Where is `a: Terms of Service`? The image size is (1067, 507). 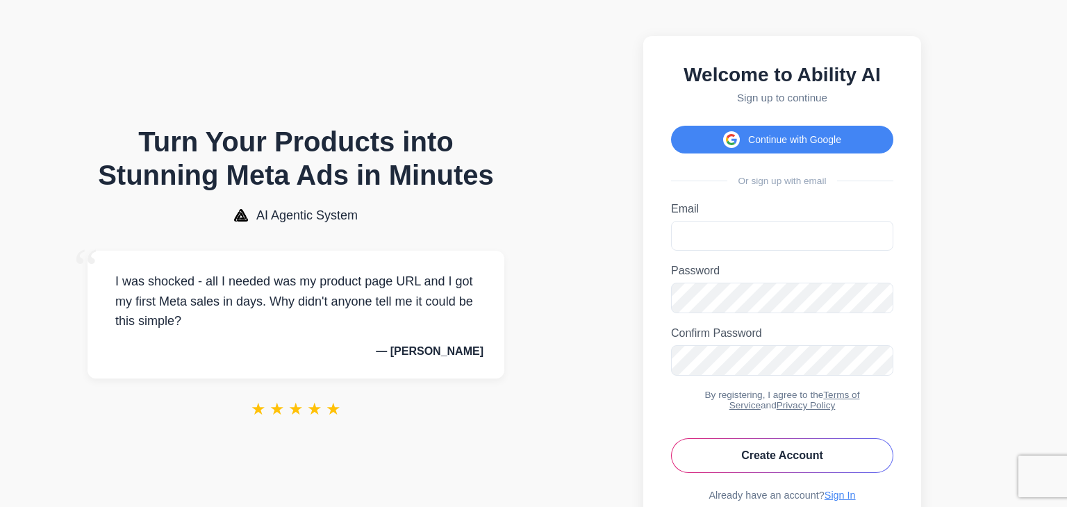 a: Terms of Service is located at coordinates (795, 400).